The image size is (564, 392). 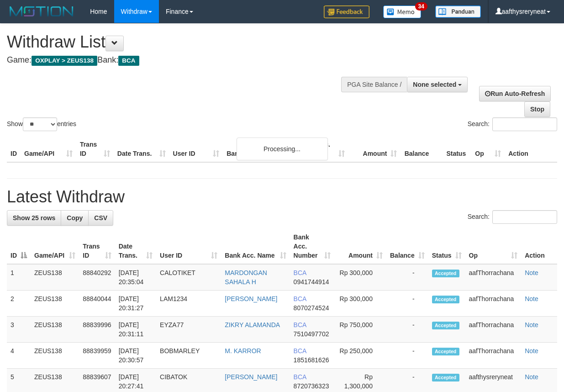 I want to click on td: 2, so click(x=19, y=303).